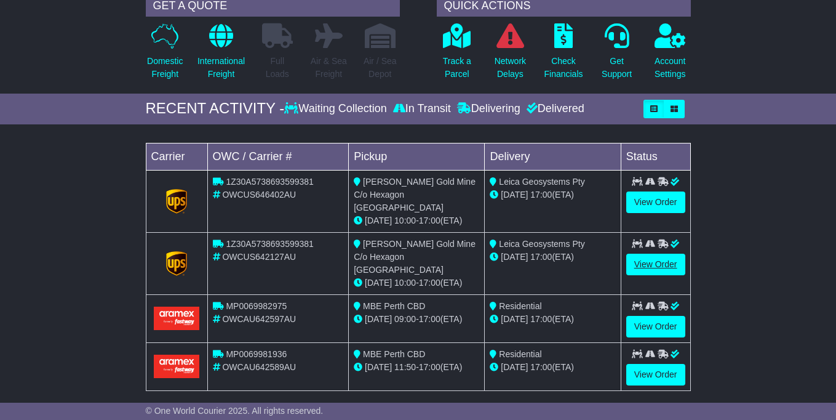 Image resolution: width=836 pixels, height=420 pixels. Describe the element at coordinates (337, 109) in the screenshot. I see `div: Waiting Collection` at that location.